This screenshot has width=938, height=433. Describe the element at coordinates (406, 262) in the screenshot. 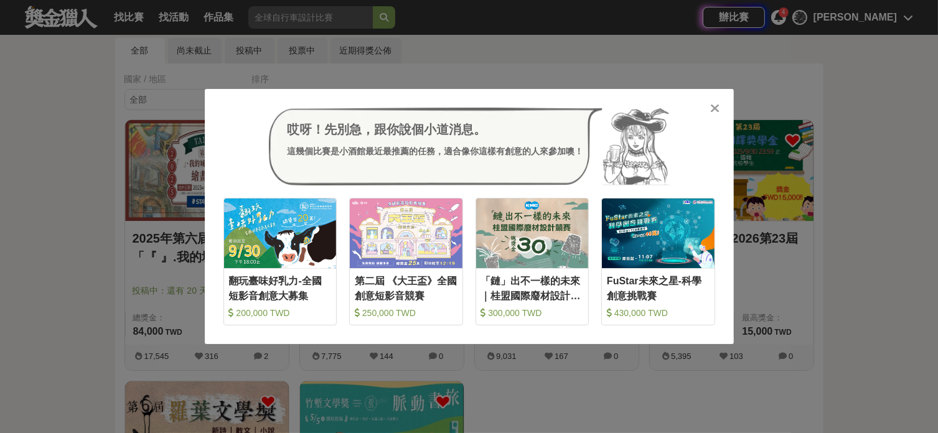

I see `a: Cover Image第二屆 《大王盃》全國創意短影音競賽 250,000 TWD` at that location.